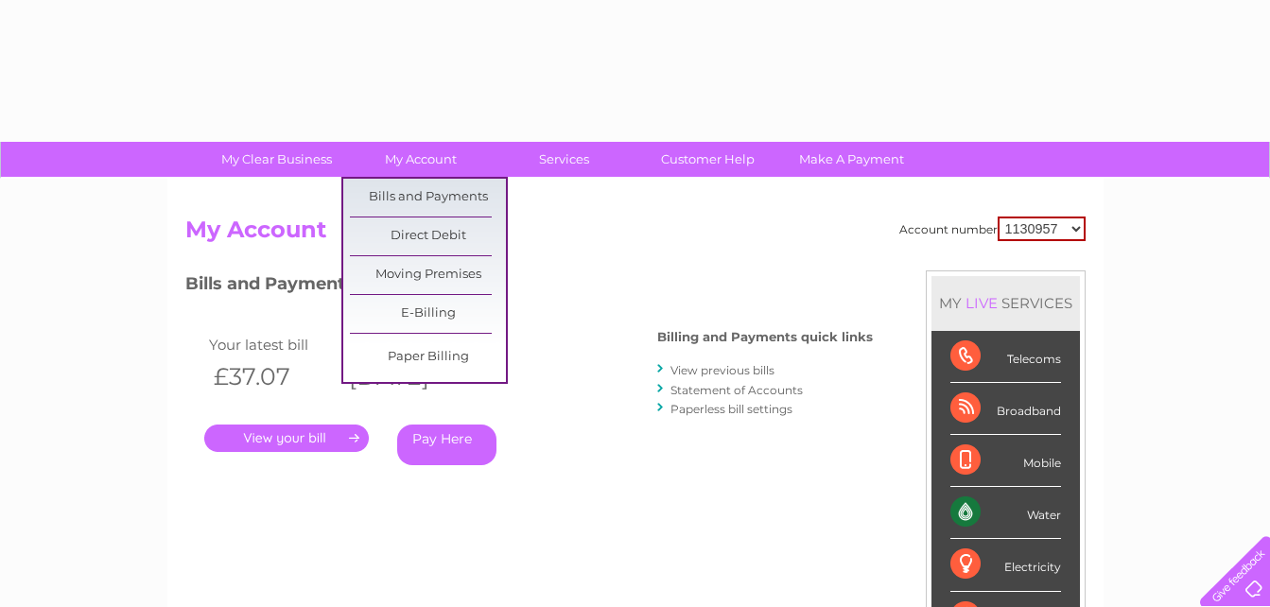  Describe the element at coordinates (446, 444) in the screenshot. I see `a: Pay Here` at that location.